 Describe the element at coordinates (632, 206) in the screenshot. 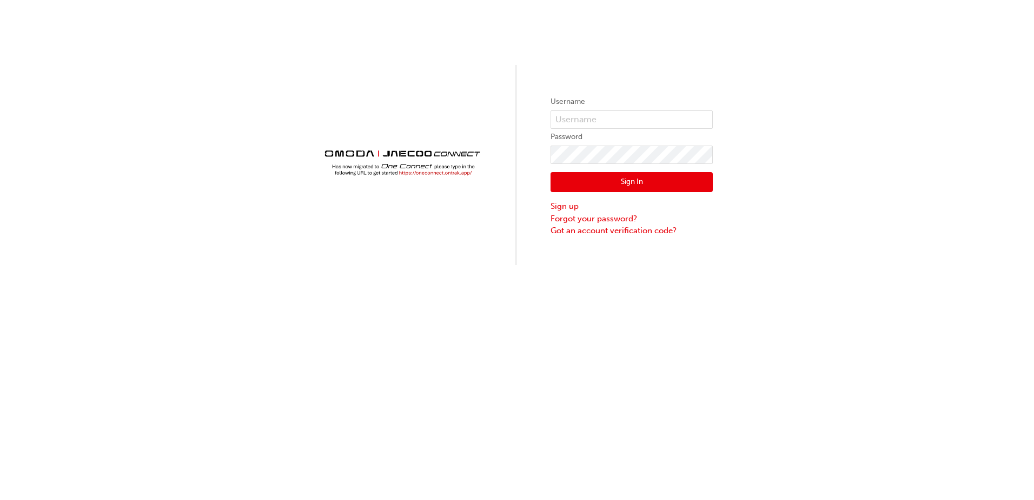

I see `a: Sign up` at that location.